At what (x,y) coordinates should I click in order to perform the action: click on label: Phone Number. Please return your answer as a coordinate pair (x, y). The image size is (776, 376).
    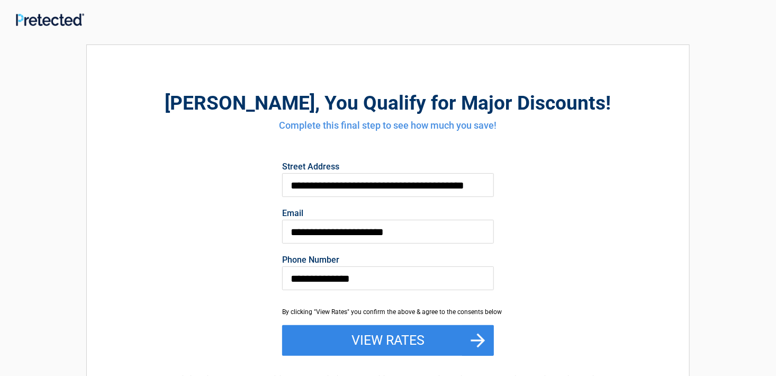
    Looking at the image, I should click on (388, 260).